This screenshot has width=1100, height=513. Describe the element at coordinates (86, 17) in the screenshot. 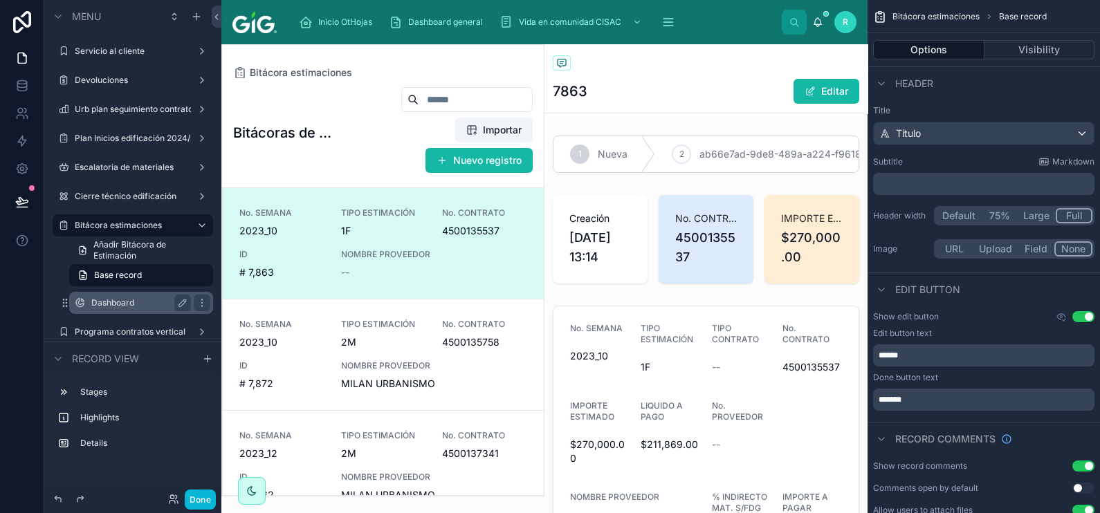

I see `span: Menu` at that location.